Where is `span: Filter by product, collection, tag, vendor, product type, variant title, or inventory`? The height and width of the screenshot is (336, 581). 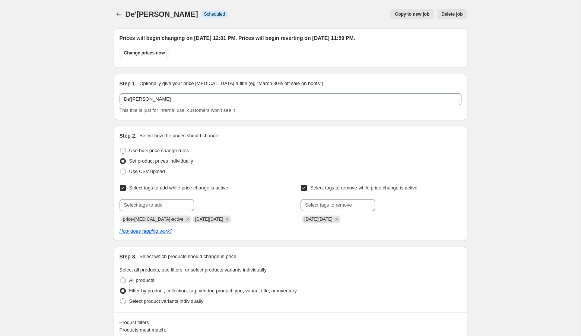
span: Filter by product, collection, tag, vendor, product type, variant title, or inventory is located at coordinates (213, 290).